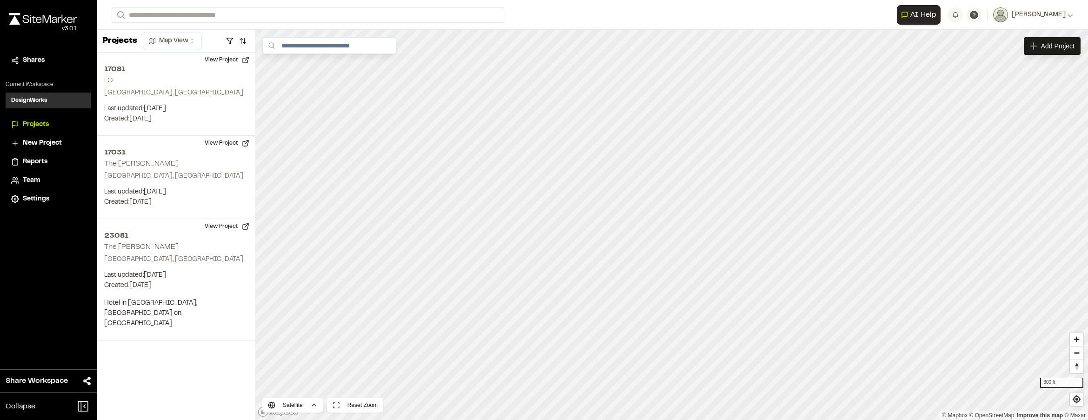  Describe the element at coordinates (921, 15) in the screenshot. I see `div: Open AI Assistant` at that location.